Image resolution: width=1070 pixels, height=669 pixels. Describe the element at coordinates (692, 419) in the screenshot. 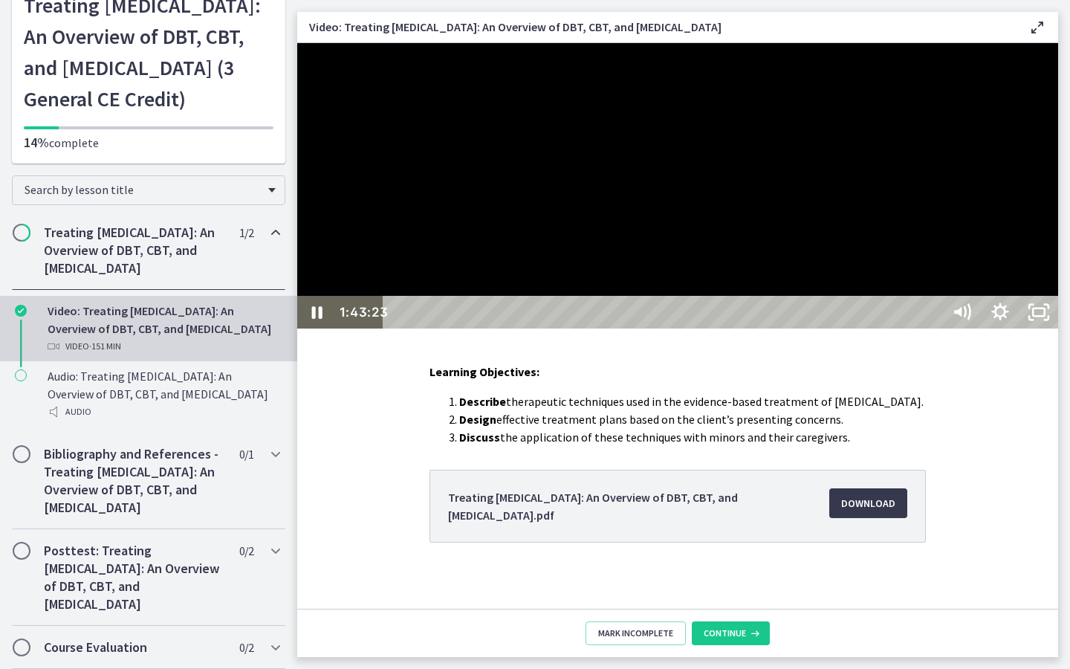

I see `li: effective treatment plans based on the client’s presenting concerns.` at that location.